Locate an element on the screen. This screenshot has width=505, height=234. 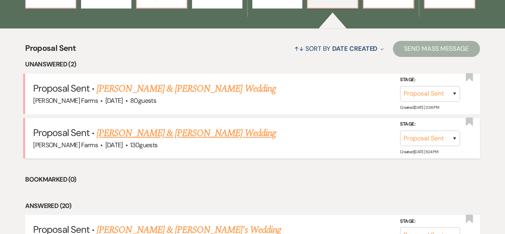
li: Answered (20) is located at coordinates (252, 206).